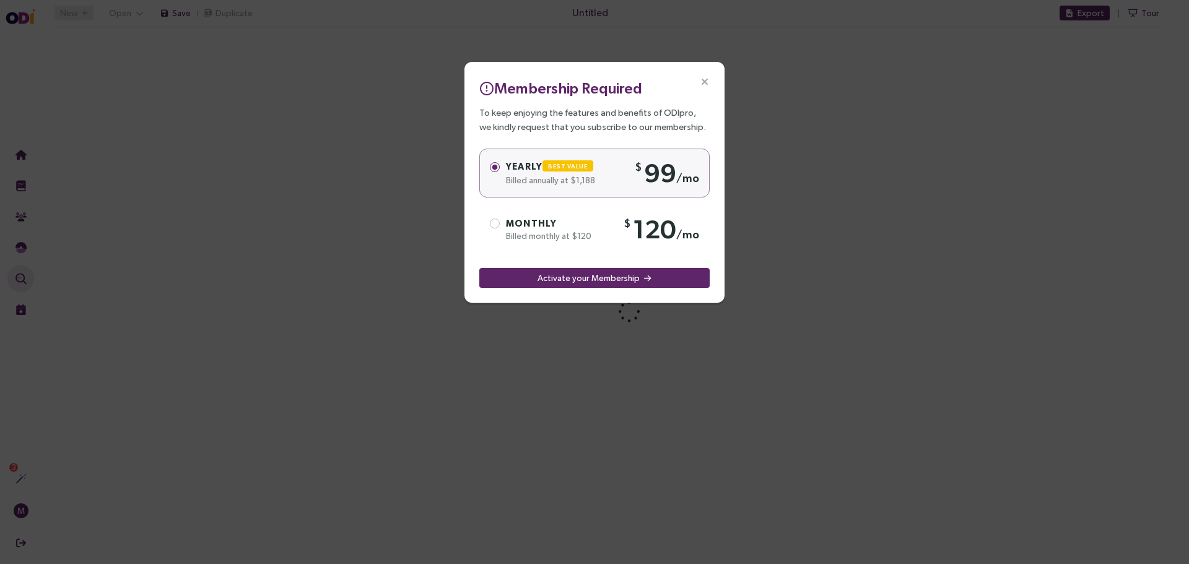  I want to click on div: 120, so click(661, 229).